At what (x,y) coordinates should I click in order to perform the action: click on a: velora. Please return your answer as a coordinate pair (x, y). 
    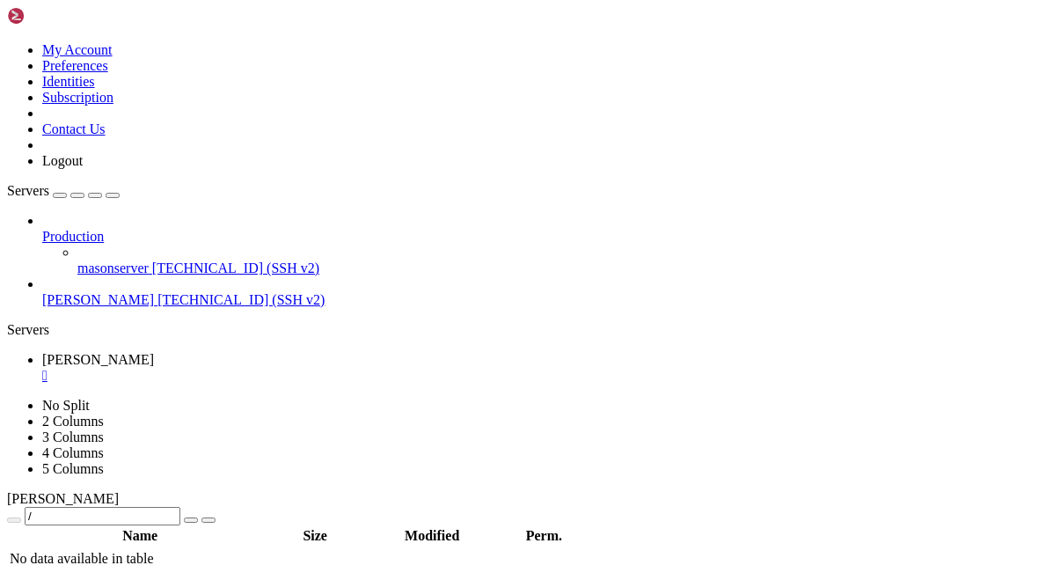
    Looking at the image, I should click on (537, 368).